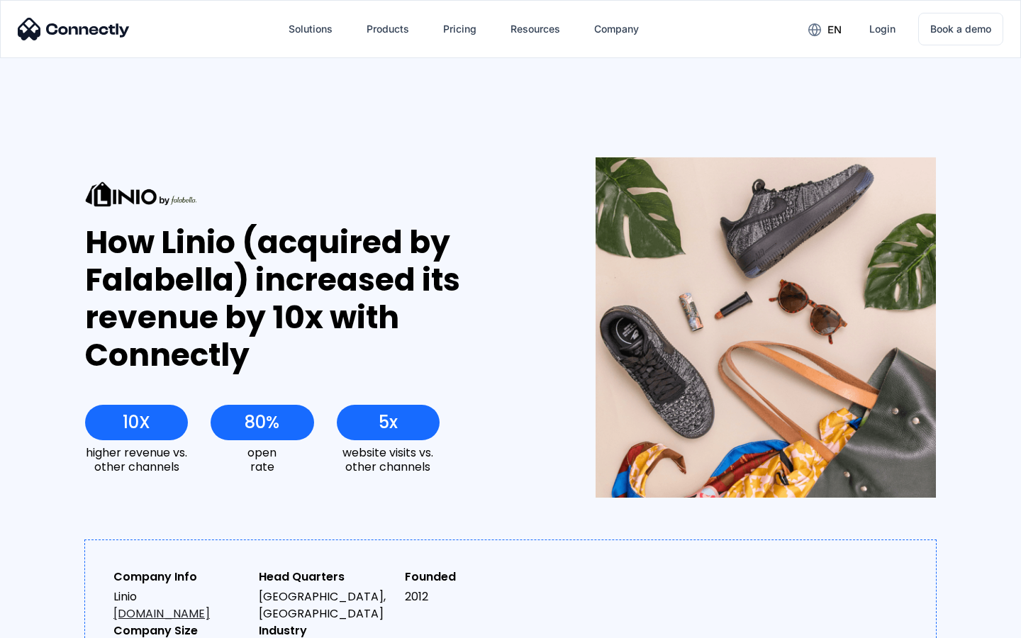 The width and height of the screenshot is (1021, 638). I want to click on a: Login, so click(882, 29).